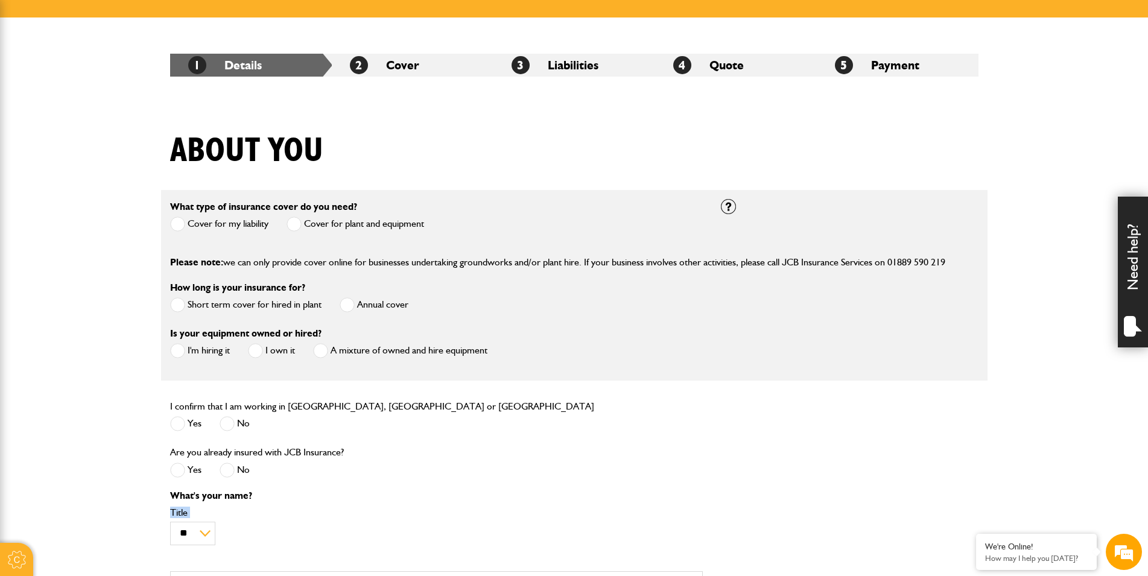 This screenshot has width=1148, height=576. Describe the element at coordinates (200, 351) in the screenshot. I see `label: I'm hiring it` at that location.